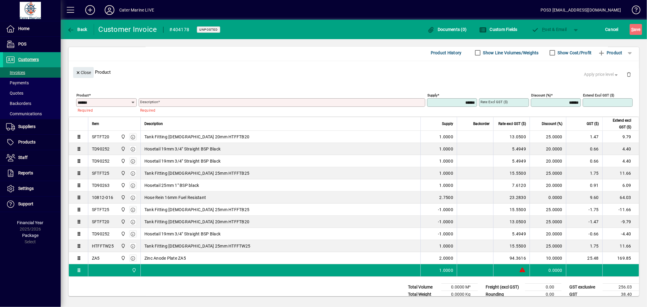  What do you see at coordinates (629, 74) in the screenshot?
I see `button: Delete` at bounding box center [629, 74].